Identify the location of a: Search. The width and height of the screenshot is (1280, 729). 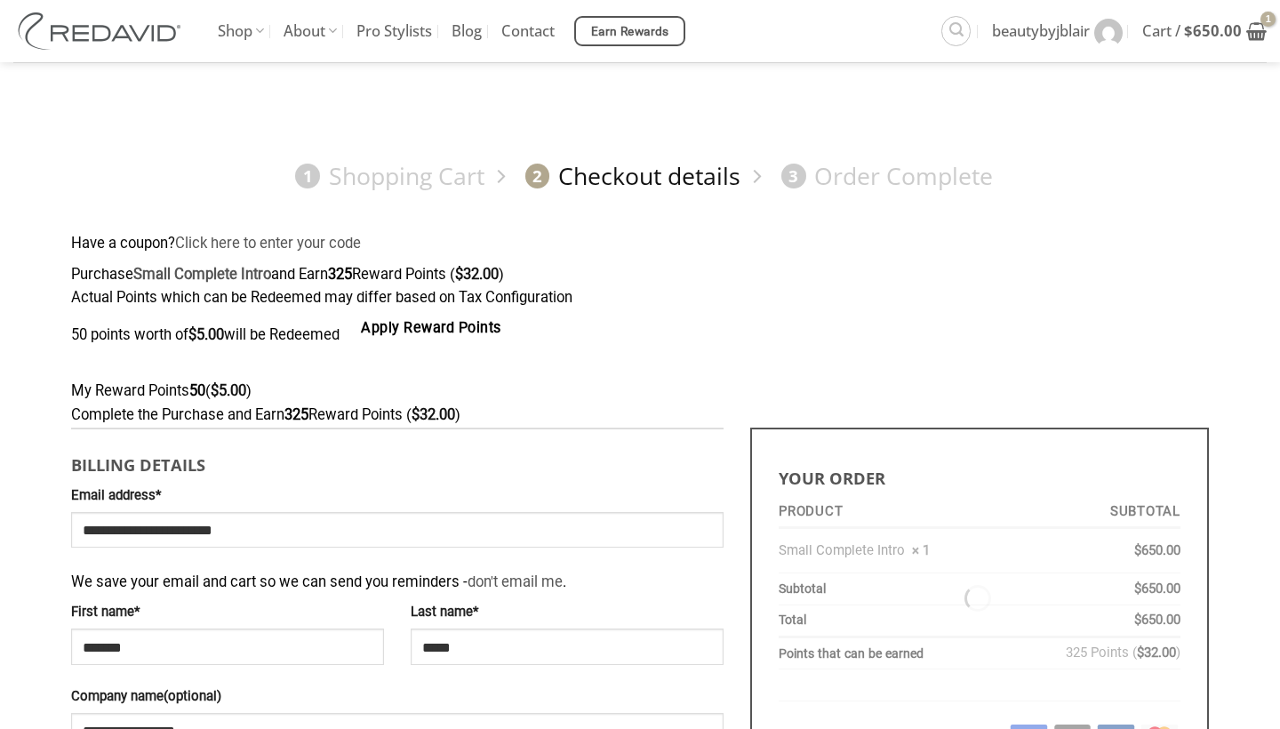
(955, 30).